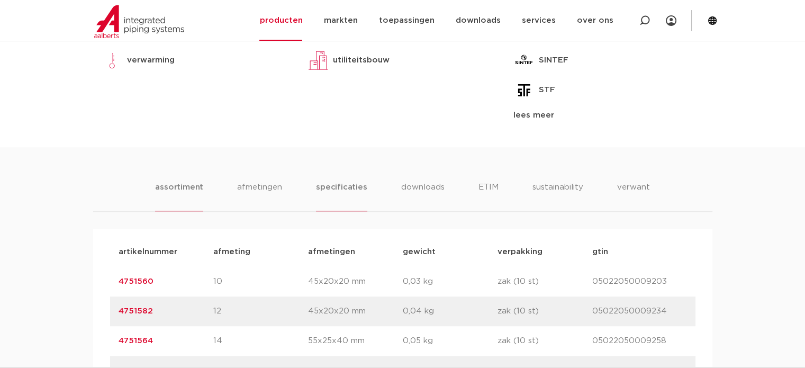  I want to click on p: artikelnummer, so click(166, 252).